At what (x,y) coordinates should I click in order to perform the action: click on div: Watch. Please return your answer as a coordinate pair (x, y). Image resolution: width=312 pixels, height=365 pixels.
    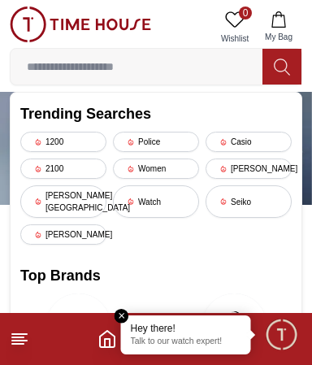
    Looking at the image, I should click on (156, 202).